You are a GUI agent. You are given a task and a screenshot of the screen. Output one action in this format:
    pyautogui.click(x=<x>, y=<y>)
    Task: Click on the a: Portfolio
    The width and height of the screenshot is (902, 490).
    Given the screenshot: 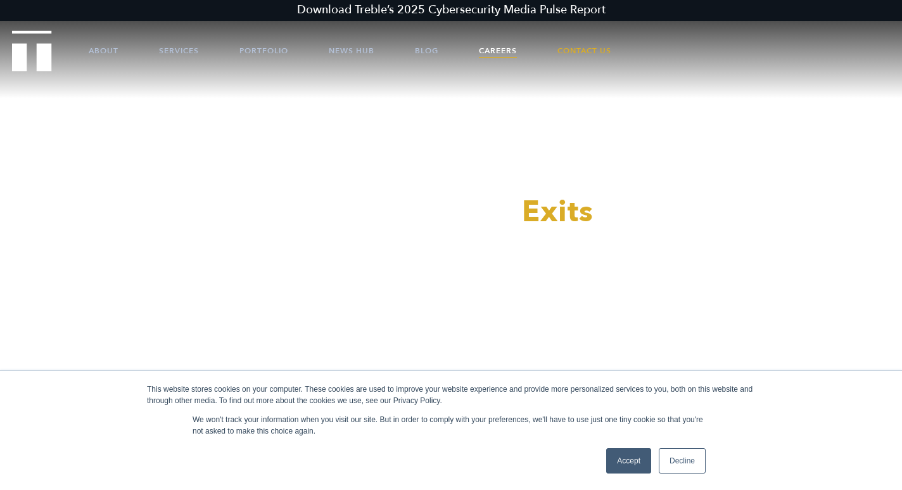 What is the action you would take?
    pyautogui.click(x=264, y=51)
    